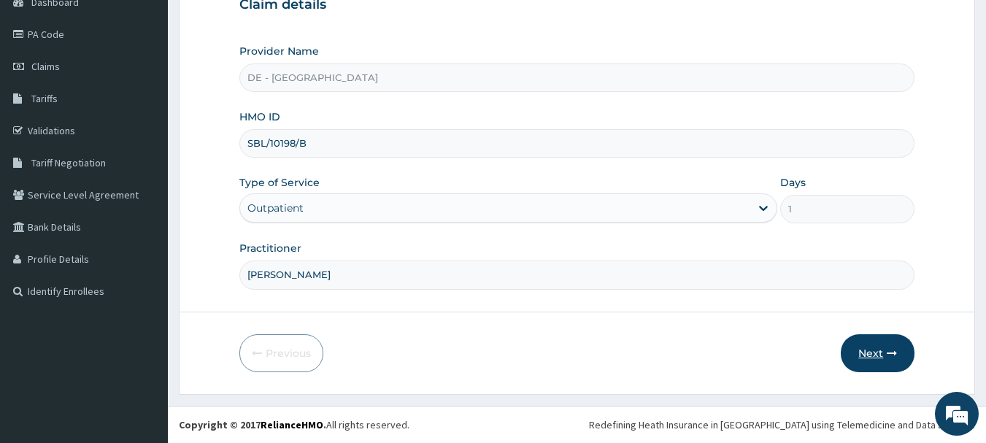 Image resolution: width=986 pixels, height=443 pixels. I want to click on label: Type of Service, so click(279, 182).